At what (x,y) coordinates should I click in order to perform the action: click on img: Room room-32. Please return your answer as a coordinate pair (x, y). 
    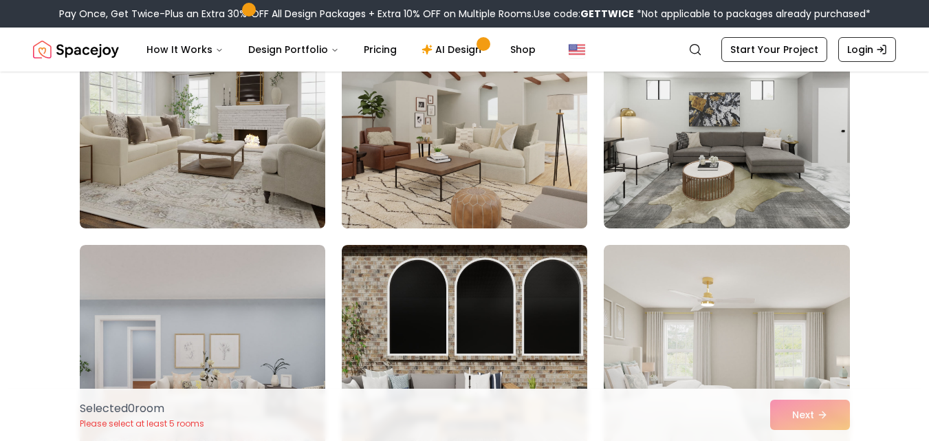
    Looking at the image, I should click on (464, 118).